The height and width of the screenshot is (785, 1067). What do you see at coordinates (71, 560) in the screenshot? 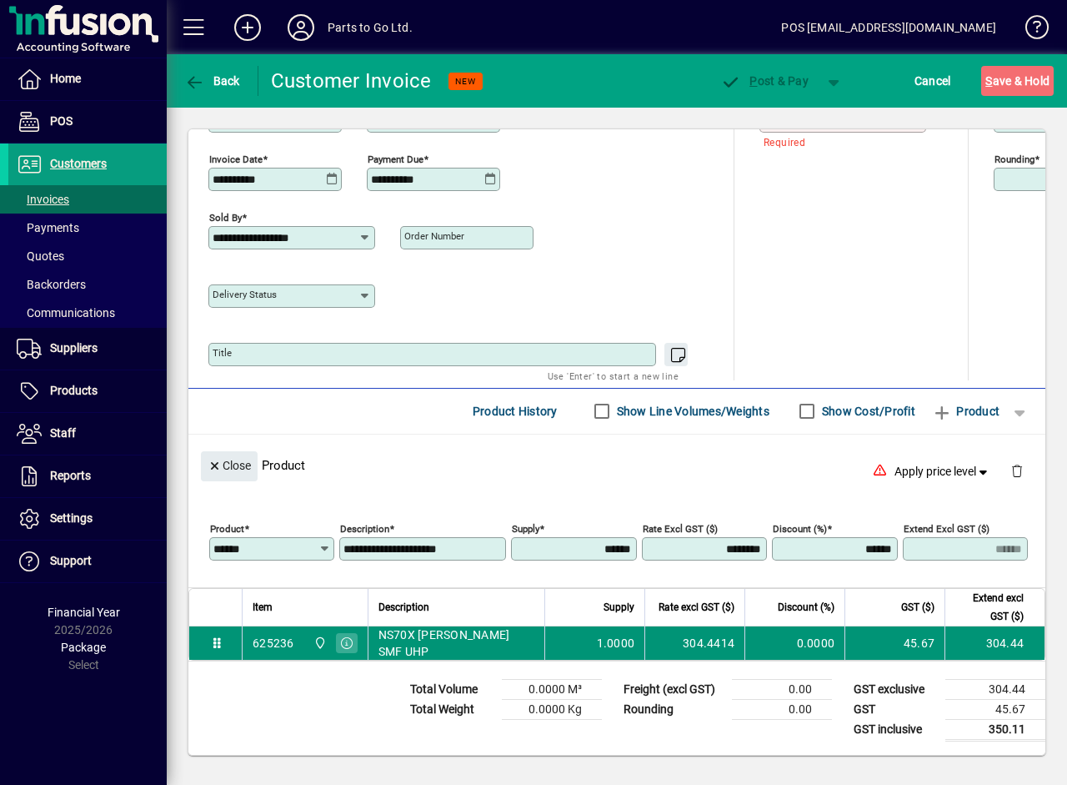
I see `span: Support` at bounding box center [71, 560].